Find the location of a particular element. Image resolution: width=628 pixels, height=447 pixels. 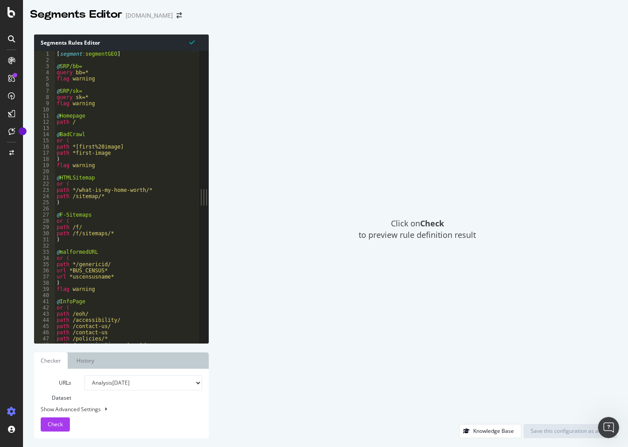

div: 47 is located at coordinates (44, 339).